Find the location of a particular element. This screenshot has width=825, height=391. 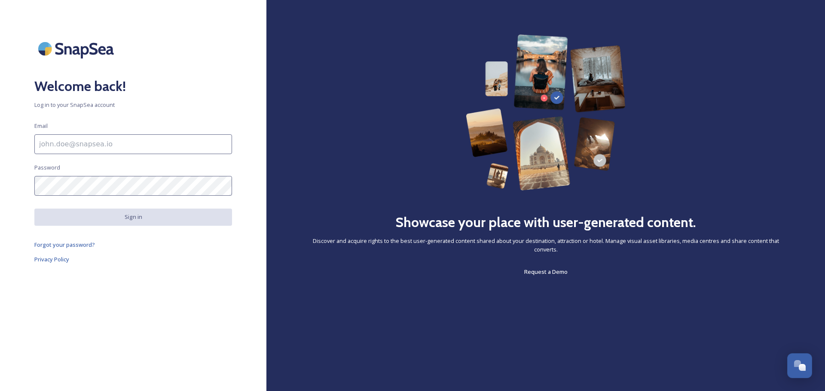

h2: Welcome back! is located at coordinates (133, 86).